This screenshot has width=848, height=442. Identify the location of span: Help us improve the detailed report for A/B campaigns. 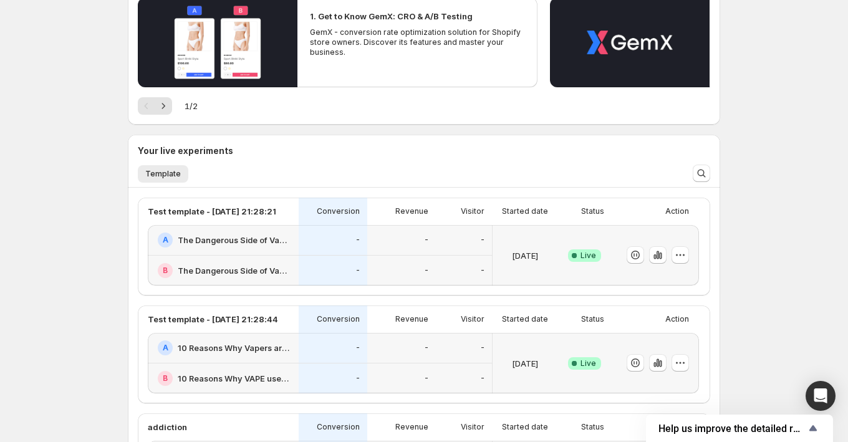
(732, 428).